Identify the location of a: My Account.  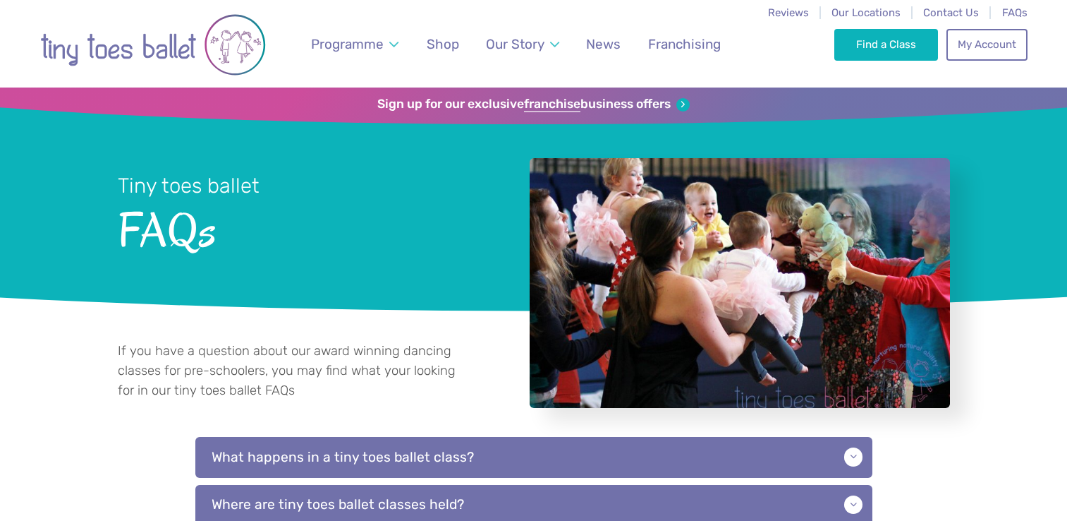
(987, 44).